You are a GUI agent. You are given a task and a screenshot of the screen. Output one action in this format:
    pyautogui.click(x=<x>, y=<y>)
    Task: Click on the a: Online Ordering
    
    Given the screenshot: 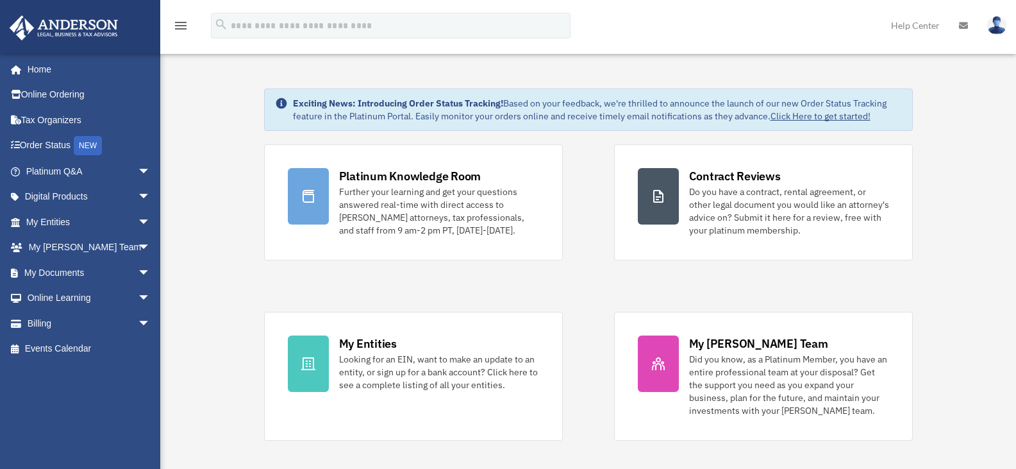 What is the action you would take?
    pyautogui.click(x=89, y=95)
    